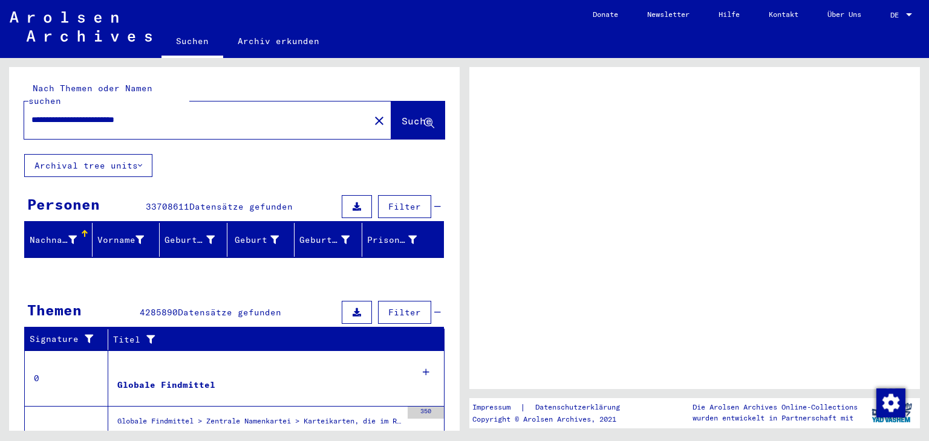  What do you see at coordinates (774, 418) in the screenshot?
I see `p: wurden entwickelt in Partnerschaft mit` at bounding box center [774, 418].